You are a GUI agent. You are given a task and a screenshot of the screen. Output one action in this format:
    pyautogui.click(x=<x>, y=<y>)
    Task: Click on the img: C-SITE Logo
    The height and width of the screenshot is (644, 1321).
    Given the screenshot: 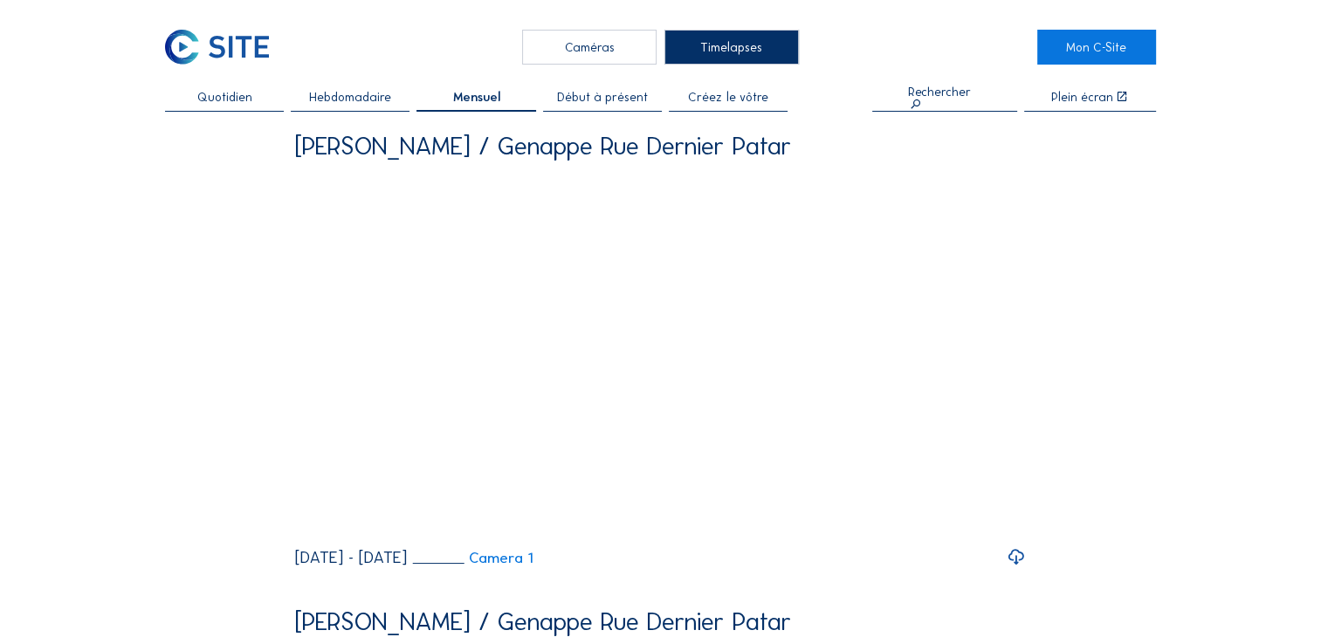 What is the action you would take?
    pyautogui.click(x=216, y=47)
    